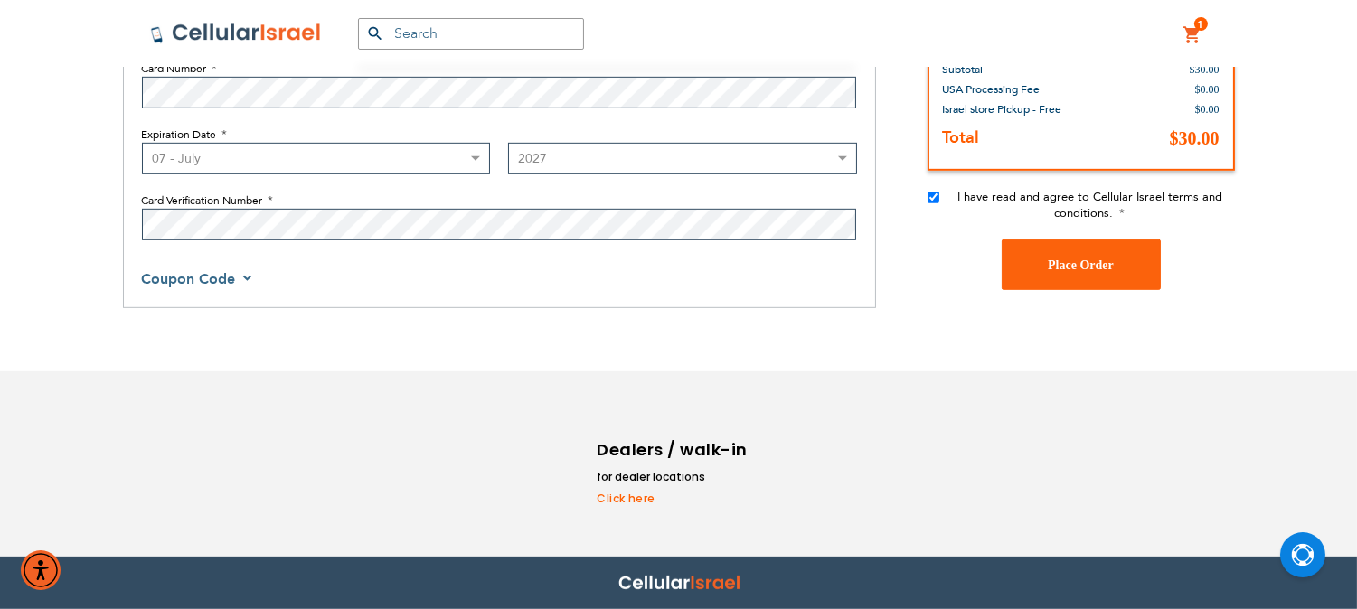 This screenshot has height=609, width=1357. Describe the element at coordinates (1003, 109) in the screenshot. I see `span: Israel store Pickup - Free` at that location.